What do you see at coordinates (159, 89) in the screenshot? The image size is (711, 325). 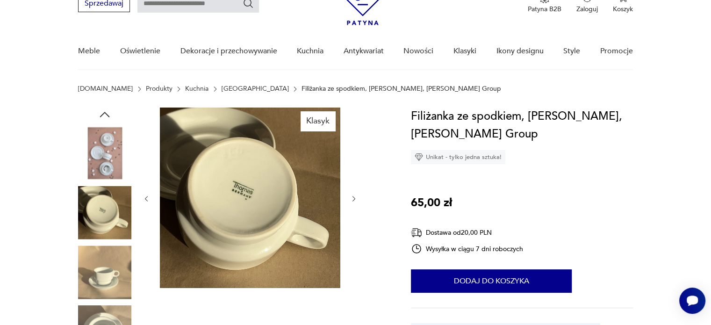 I see `a: Produkty` at bounding box center [159, 89].